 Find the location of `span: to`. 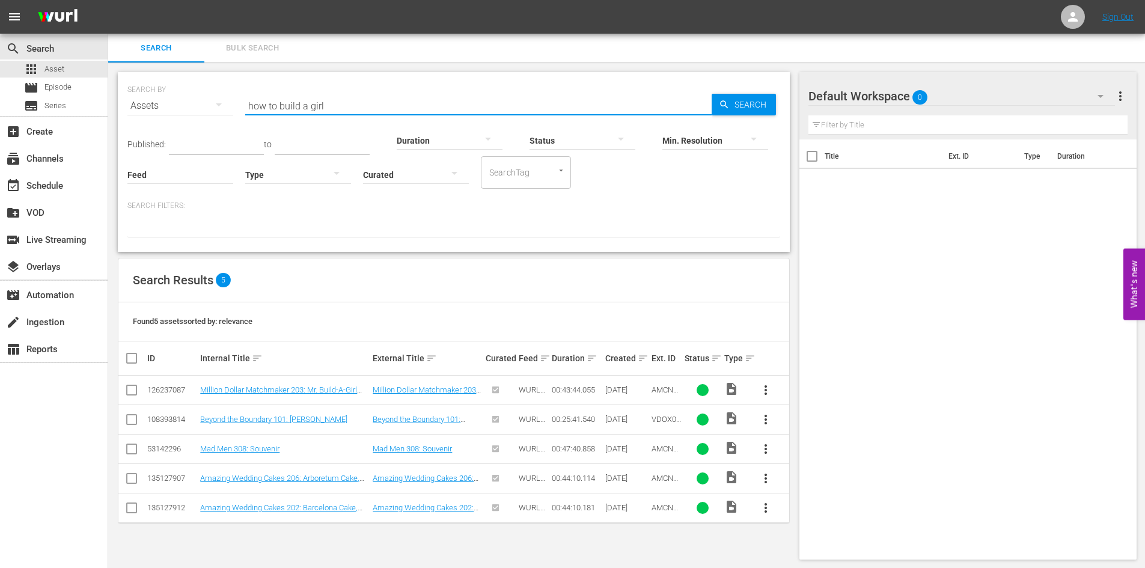

span: to is located at coordinates (268, 144).